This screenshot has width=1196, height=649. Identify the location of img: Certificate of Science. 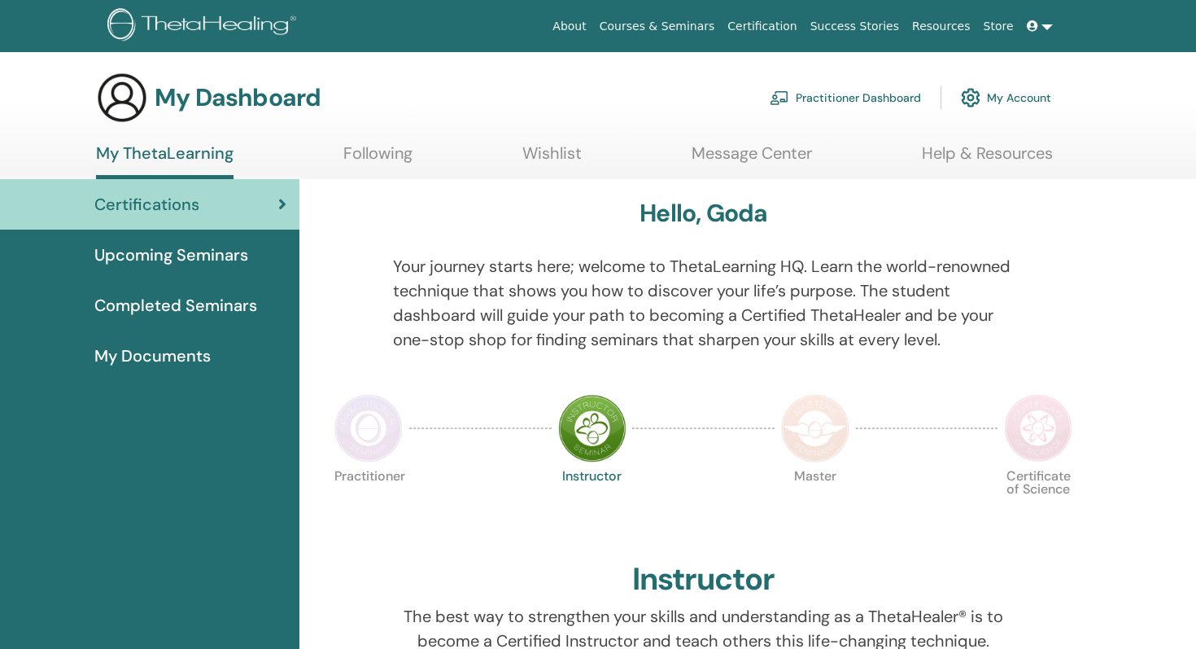
(1038, 428).